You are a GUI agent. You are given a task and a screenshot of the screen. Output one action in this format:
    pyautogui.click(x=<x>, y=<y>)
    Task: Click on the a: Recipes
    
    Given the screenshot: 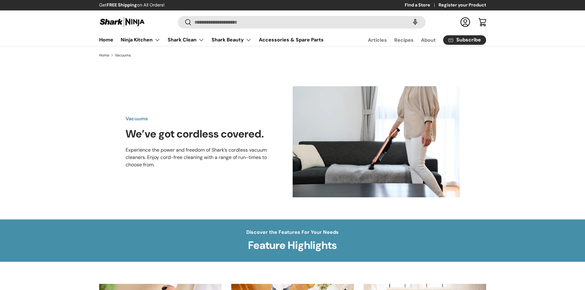 What is the action you would take?
    pyautogui.click(x=404, y=40)
    